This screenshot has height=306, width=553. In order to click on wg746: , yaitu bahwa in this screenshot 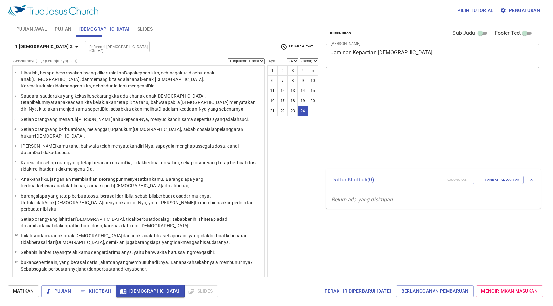, I will do `click(173, 253)`.